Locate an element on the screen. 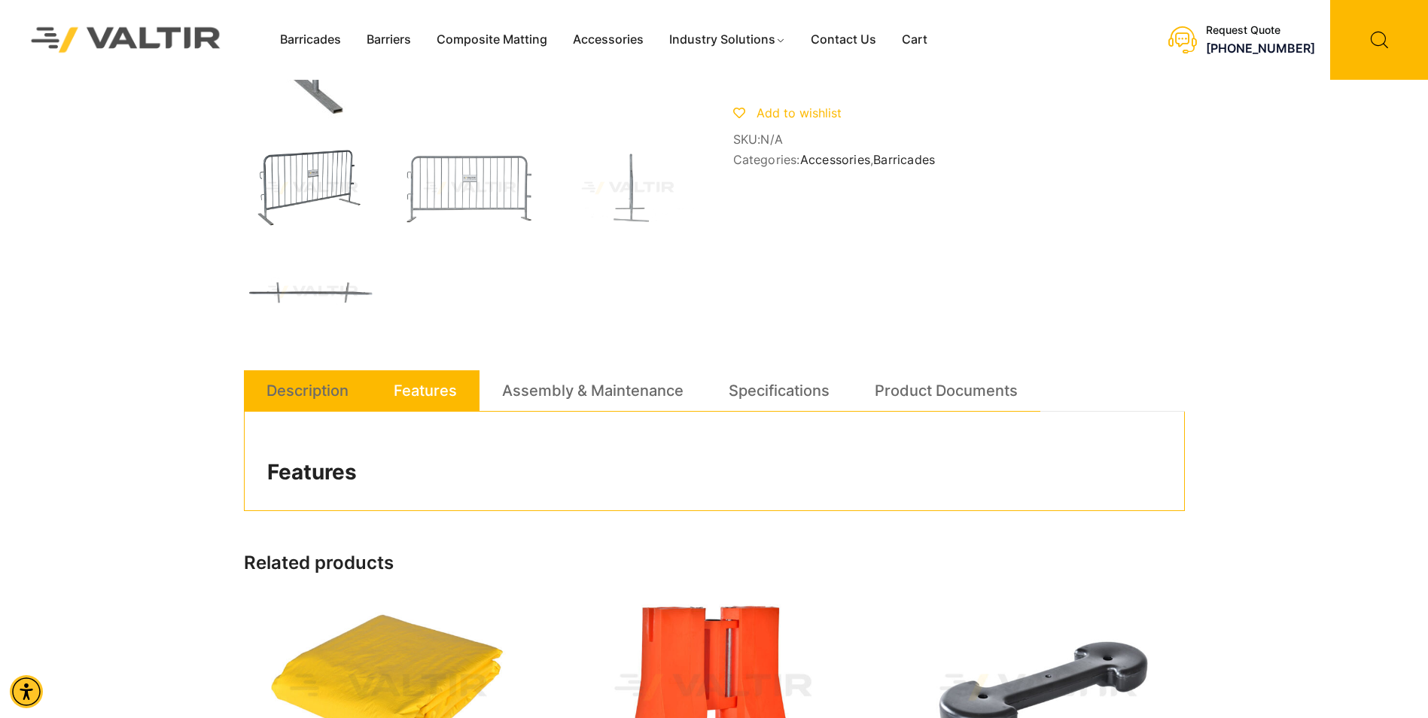 The width and height of the screenshot is (1428, 718). img: A metallic crowd control barrier with vertical bars and a sign labeled "VALTIR" in the center. is located at coordinates (470, 188).